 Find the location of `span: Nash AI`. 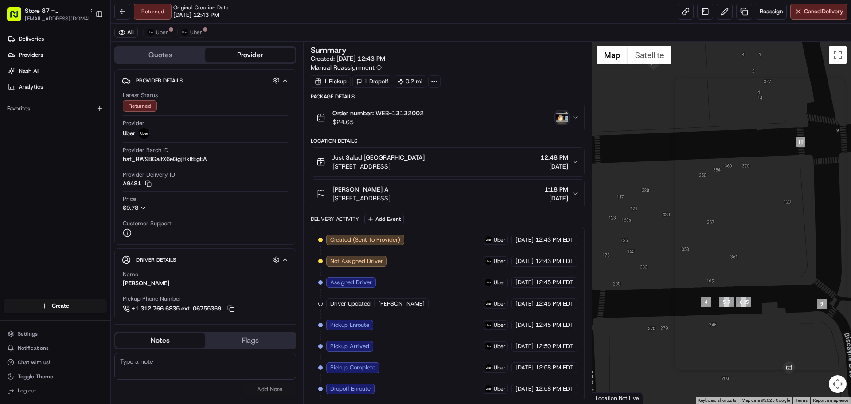

span: Nash AI is located at coordinates (28, 71).